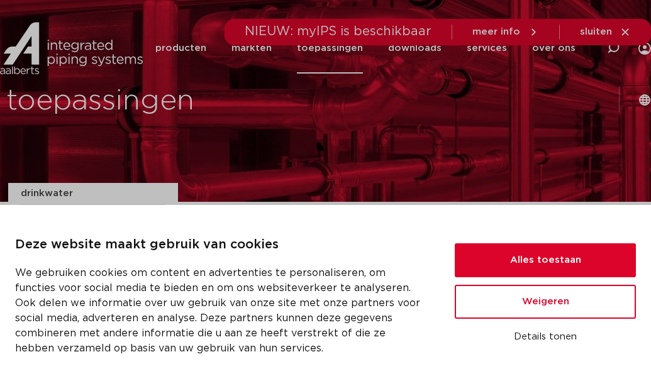  Describe the element at coordinates (329, 48) in the screenshot. I see `a: toepassingen` at that location.